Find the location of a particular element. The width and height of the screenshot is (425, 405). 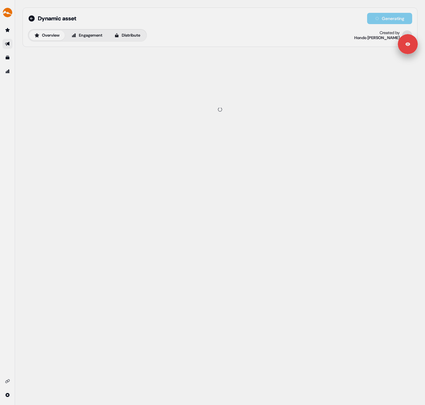

a: Overview is located at coordinates (47, 35).